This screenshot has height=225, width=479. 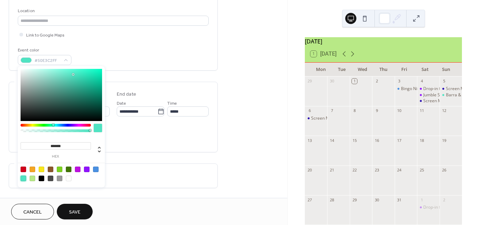 What do you see at coordinates (377, 170) in the screenshot?
I see `div: 23` at bounding box center [377, 170].